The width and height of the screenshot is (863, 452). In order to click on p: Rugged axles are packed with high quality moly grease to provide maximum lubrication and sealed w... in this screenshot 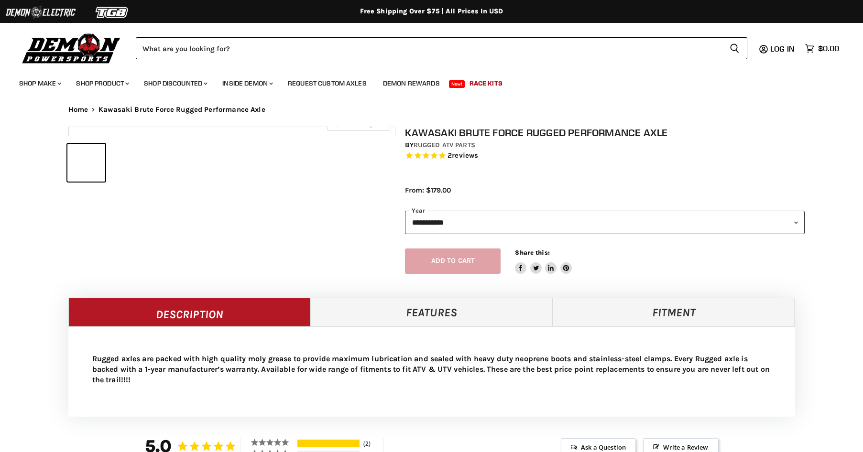, I will do `click(432, 370)`.